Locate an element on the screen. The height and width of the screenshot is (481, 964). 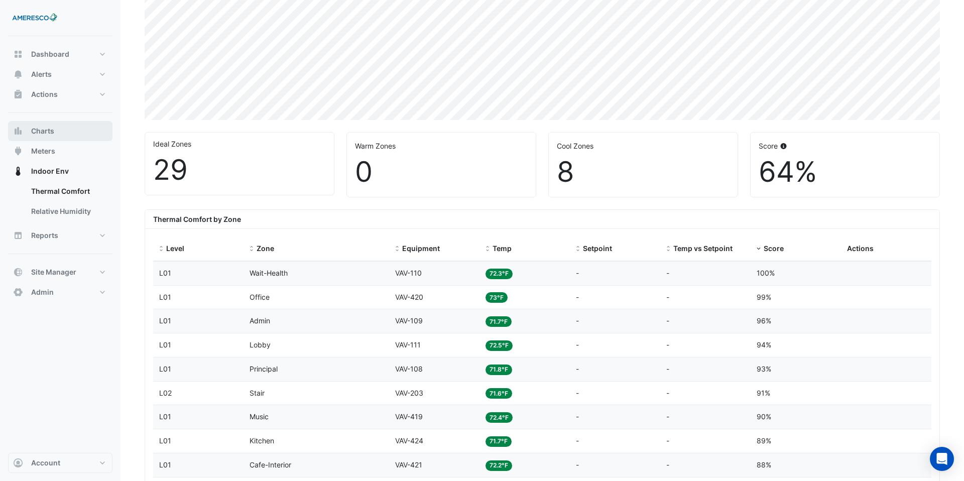
span: VAV-110 is located at coordinates (408, 273).